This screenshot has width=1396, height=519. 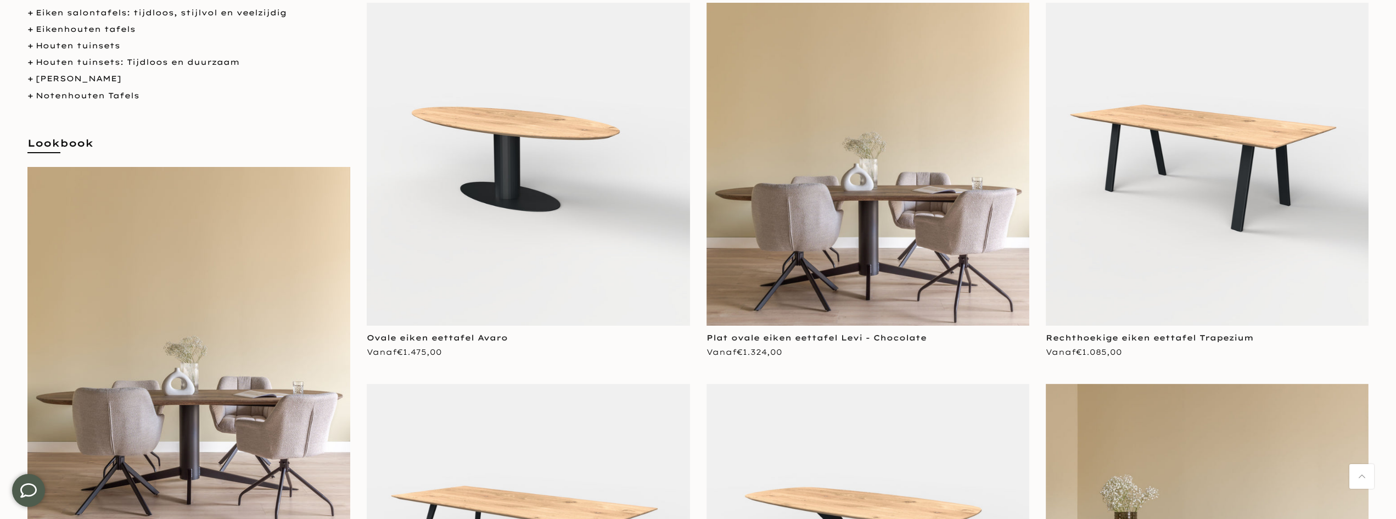 What do you see at coordinates (137, 62) in the screenshot?
I see `a: Houten tuinsets: Tijdloos en duurzaam` at bounding box center [137, 62].